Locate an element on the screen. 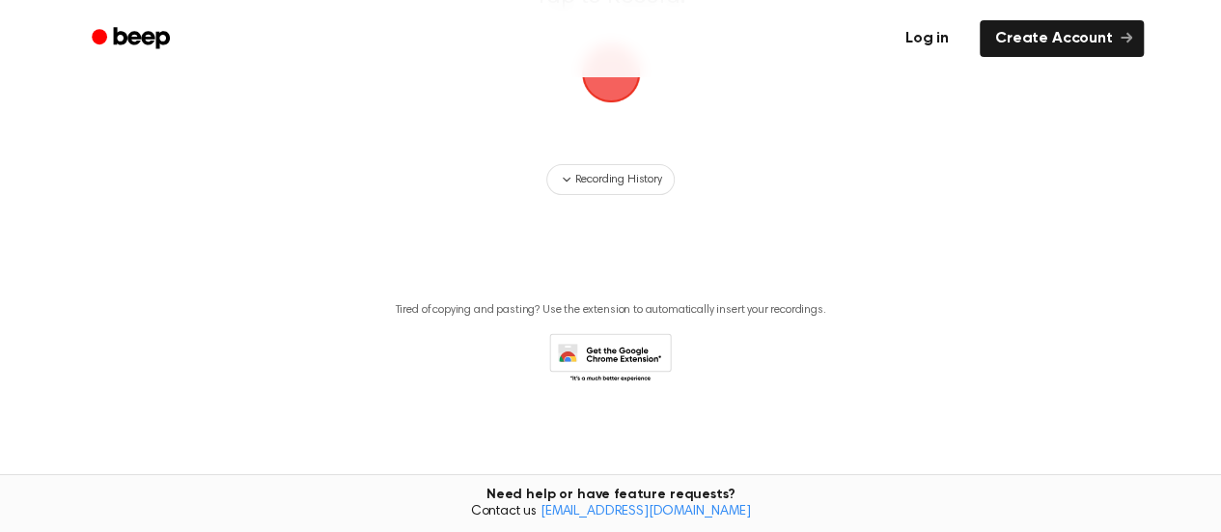  a: Log in is located at coordinates (927, 39).